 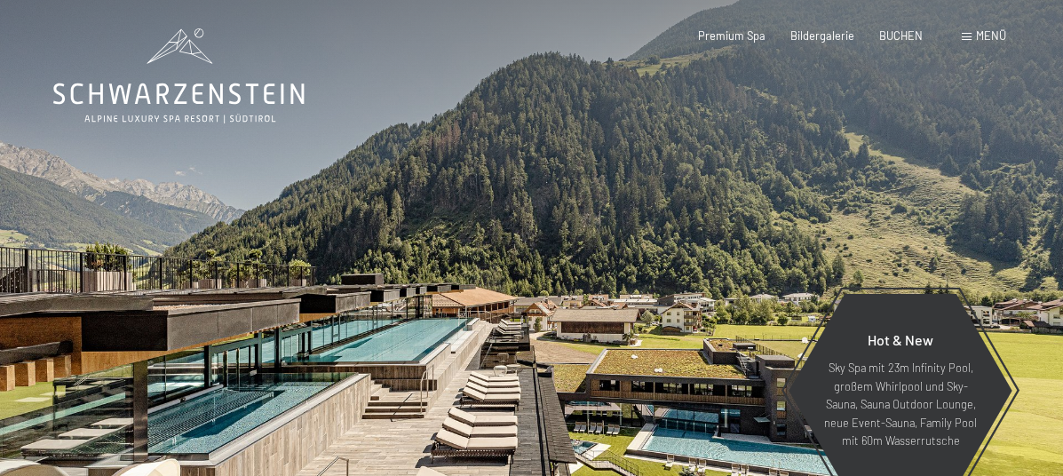 What do you see at coordinates (822, 36) in the screenshot?
I see `span: Bildergalerie` at bounding box center [822, 36].